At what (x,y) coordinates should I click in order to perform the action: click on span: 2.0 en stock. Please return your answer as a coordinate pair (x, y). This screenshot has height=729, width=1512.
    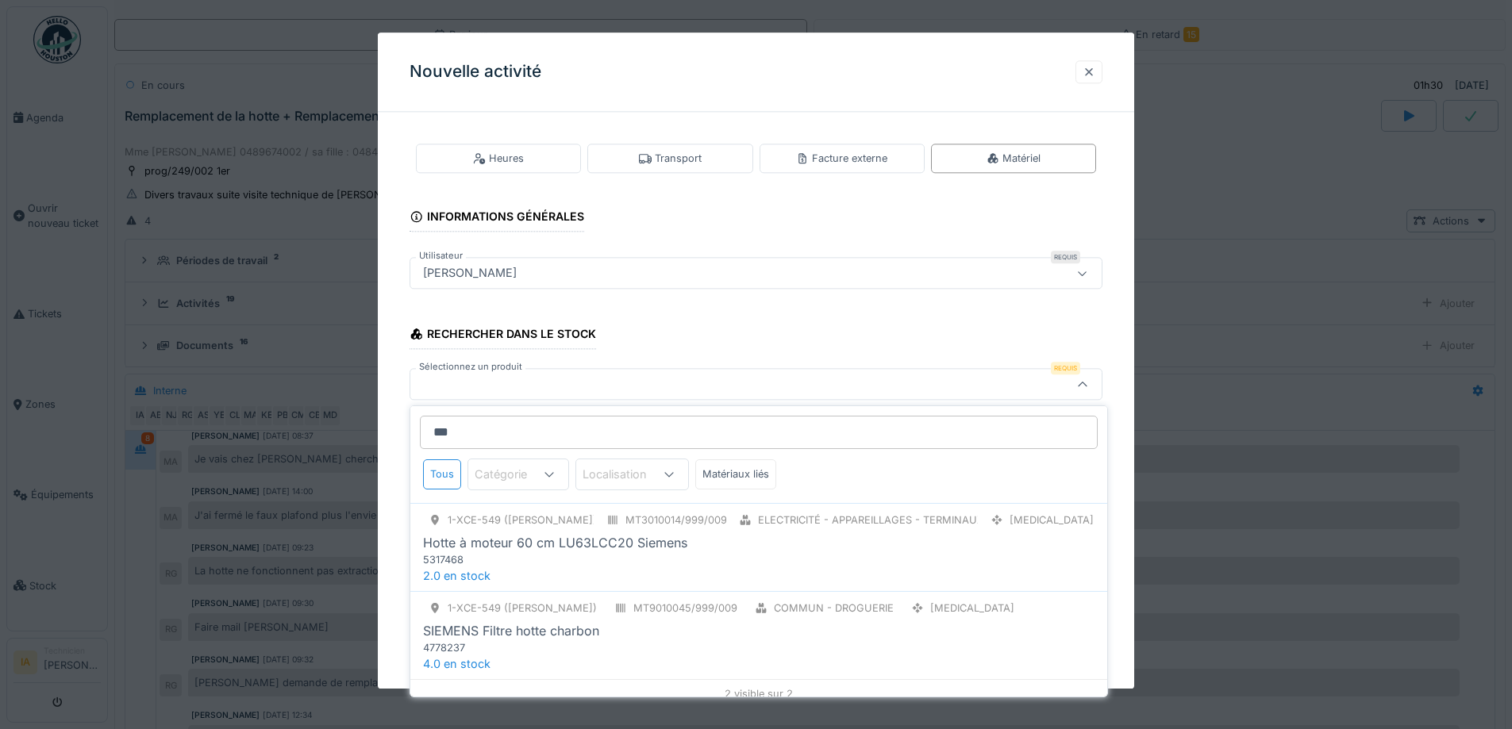
    Looking at the image, I should click on (456, 575).